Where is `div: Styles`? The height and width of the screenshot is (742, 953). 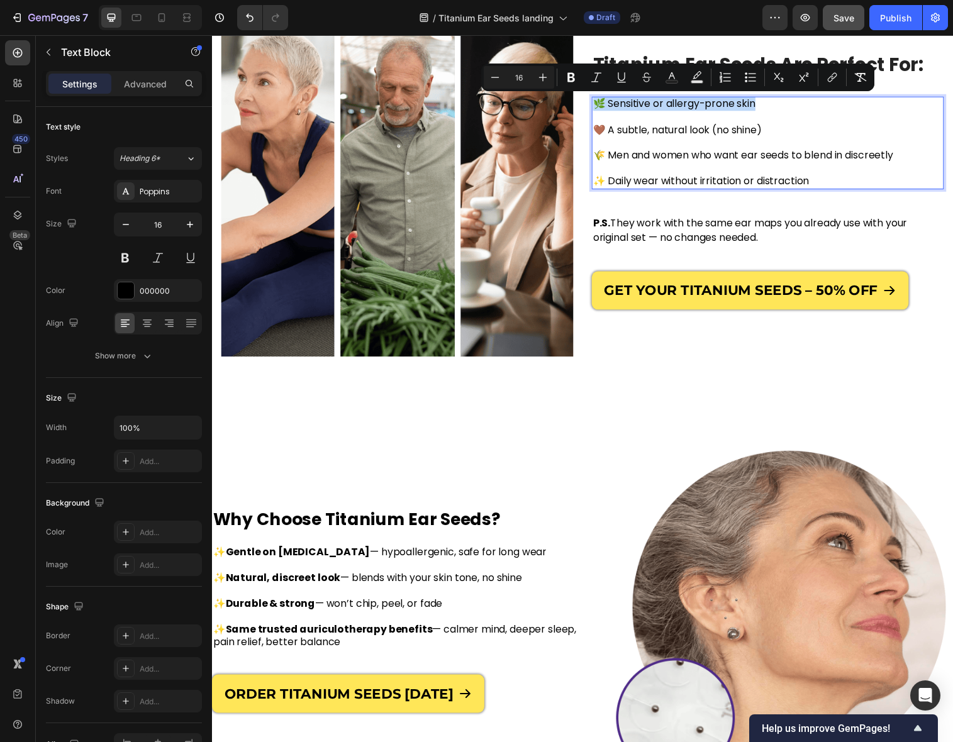
div: Styles is located at coordinates (57, 158).